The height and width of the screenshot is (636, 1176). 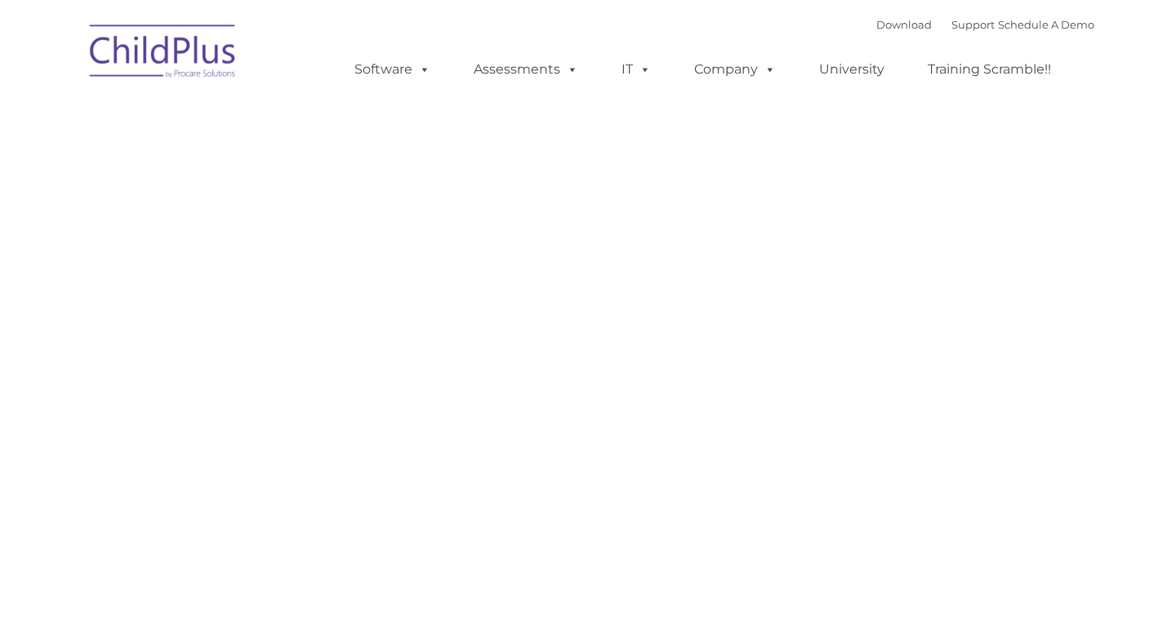 I want to click on img: ChildPlus by Procare Solutions, so click(x=163, y=54).